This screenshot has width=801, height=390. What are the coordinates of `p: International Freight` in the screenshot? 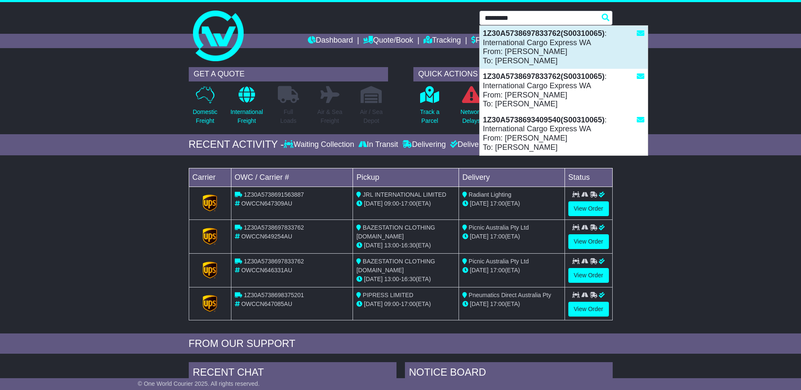 It's located at (247, 117).